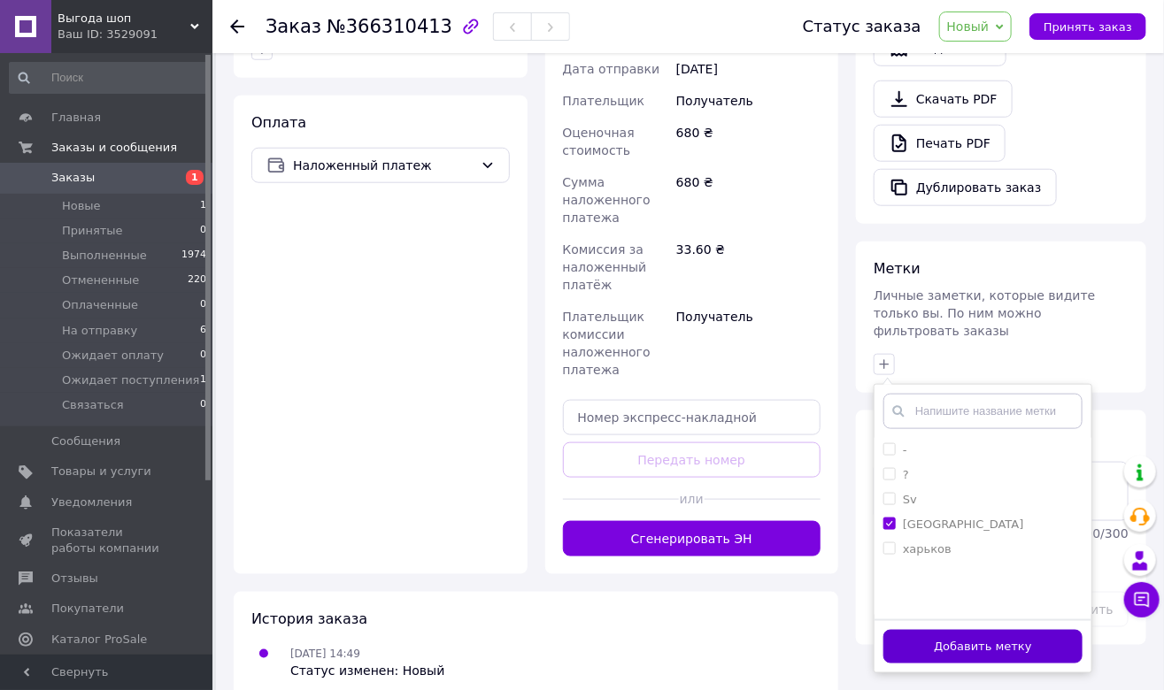 Image resolution: width=1164 pixels, height=690 pixels. What do you see at coordinates (100, 281) in the screenshot?
I see `span: Отмененные` at bounding box center [100, 281].